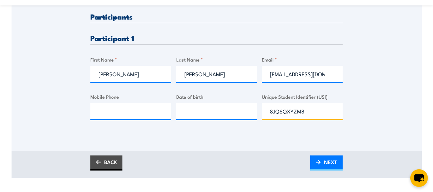 The width and height of the screenshot is (433, 192). I want to click on h3: Participants, so click(216, 16).